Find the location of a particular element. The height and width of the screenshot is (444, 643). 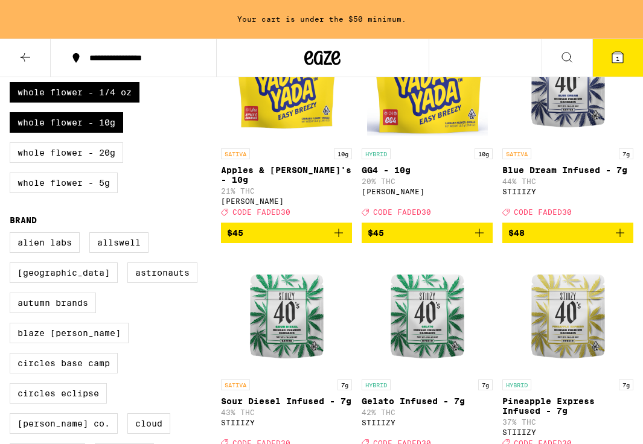

span: $48 is located at coordinates (516, 233).